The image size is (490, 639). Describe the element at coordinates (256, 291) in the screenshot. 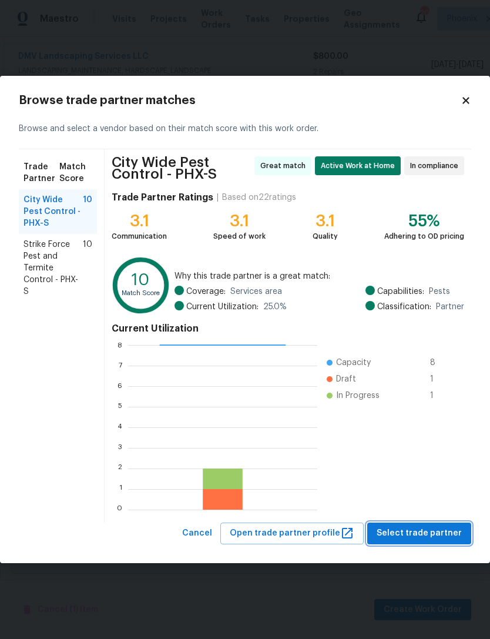

I see `span: Services area` at that location.